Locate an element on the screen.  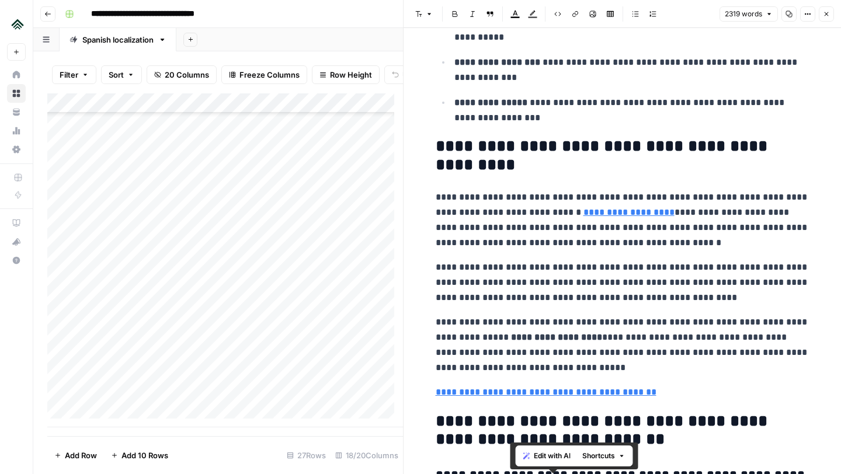
div: 18/20 Columns is located at coordinates (367, 456).